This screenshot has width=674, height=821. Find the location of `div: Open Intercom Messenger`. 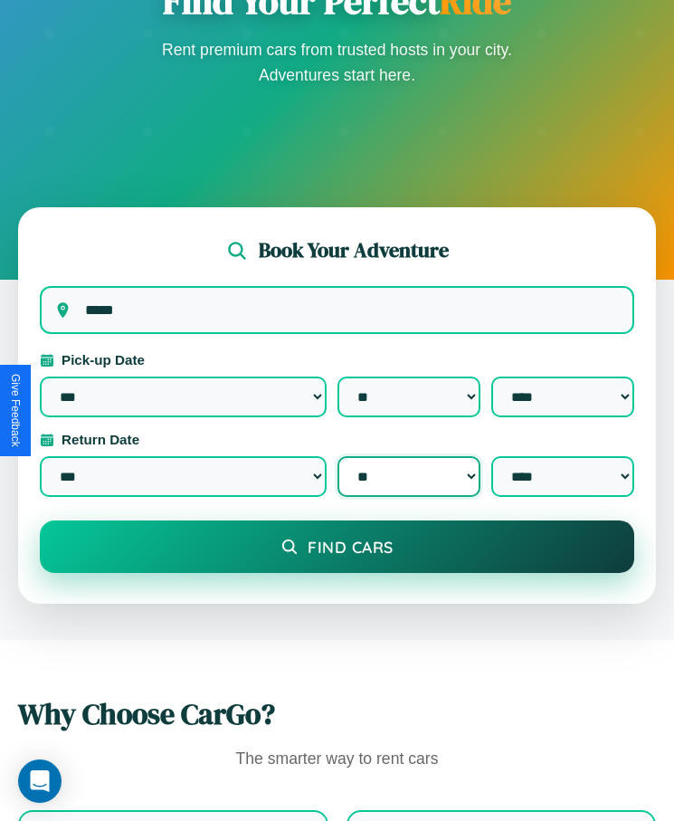

div: Open Intercom Messenger is located at coordinates (40, 781).